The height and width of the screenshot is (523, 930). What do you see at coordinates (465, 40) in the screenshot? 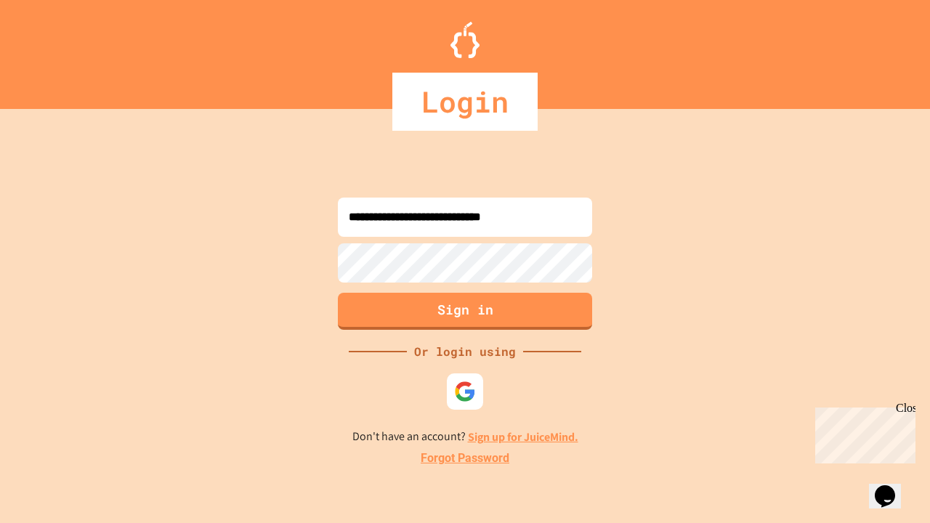
I see `img: Logo.svg` at bounding box center [465, 40].